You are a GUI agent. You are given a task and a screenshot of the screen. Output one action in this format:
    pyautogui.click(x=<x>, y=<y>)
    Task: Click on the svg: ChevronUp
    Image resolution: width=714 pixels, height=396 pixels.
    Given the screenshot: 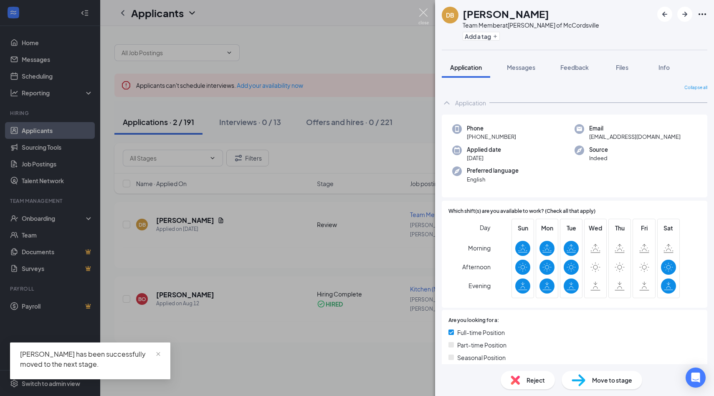 What is the action you would take?
    pyautogui.click(x=447, y=103)
    